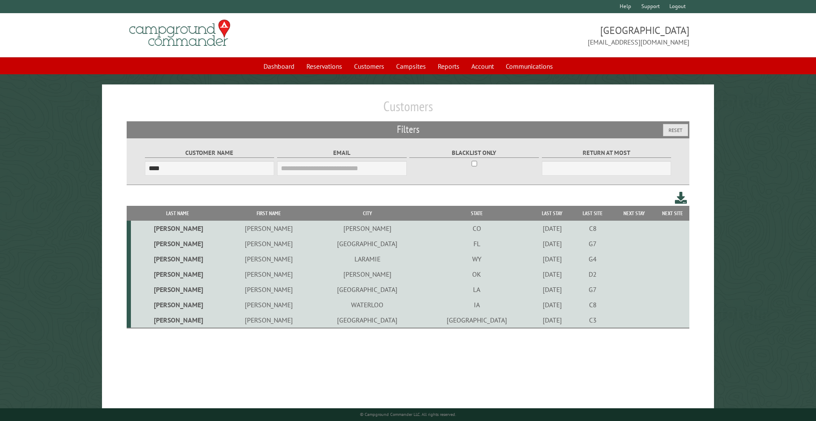  I want to click on td: IA, so click(477, 305).